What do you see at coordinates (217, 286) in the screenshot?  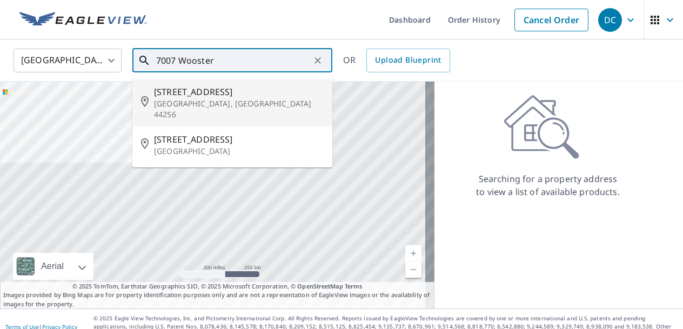 I see `span: © 2025 TomTom, Earthstar Geographics SIO, © 2025 Microsoft Corporation, ©` at bounding box center [217, 286].